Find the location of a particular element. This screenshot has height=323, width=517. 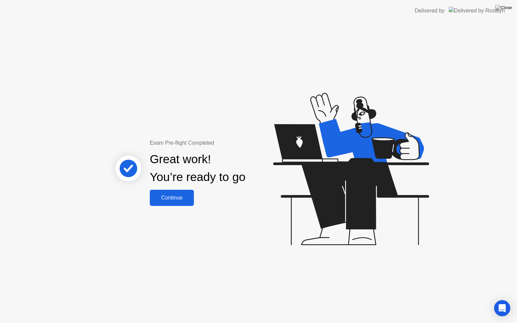

img: Close is located at coordinates (503, 8).